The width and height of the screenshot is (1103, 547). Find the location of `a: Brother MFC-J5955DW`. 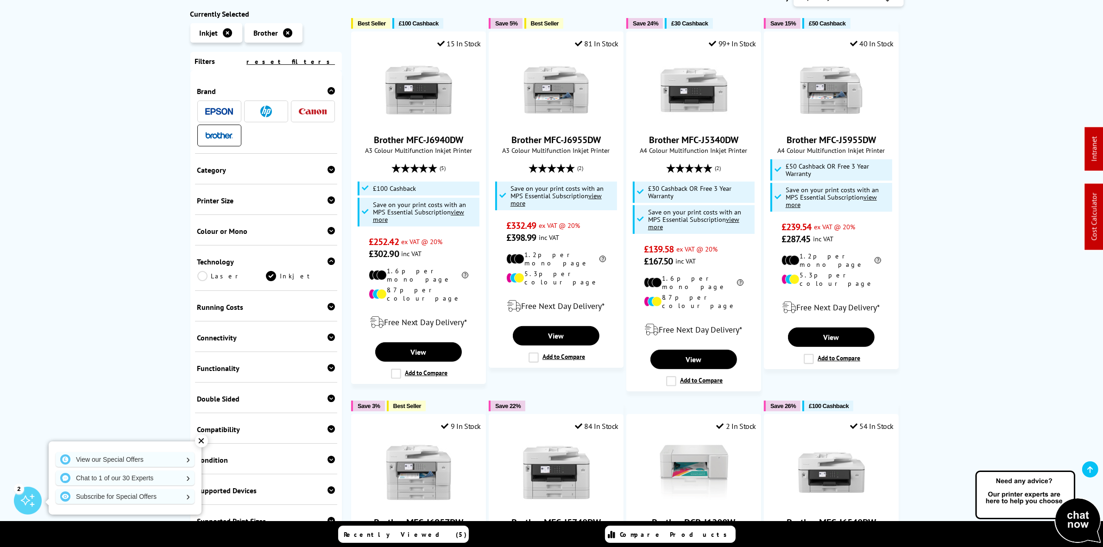

a: Brother MFC-J5955DW is located at coordinates (831, 140).